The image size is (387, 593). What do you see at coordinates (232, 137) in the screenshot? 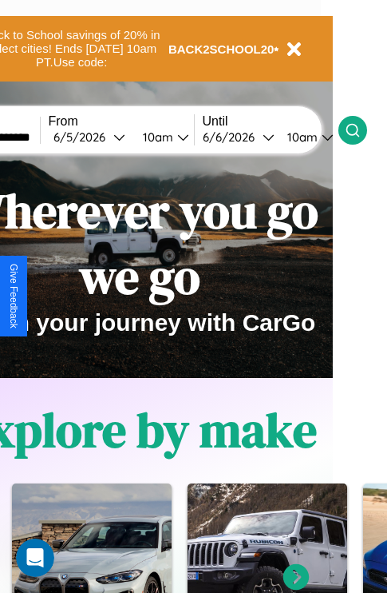
I see `div: 6 / 6 / 2026` at bounding box center [232, 137].